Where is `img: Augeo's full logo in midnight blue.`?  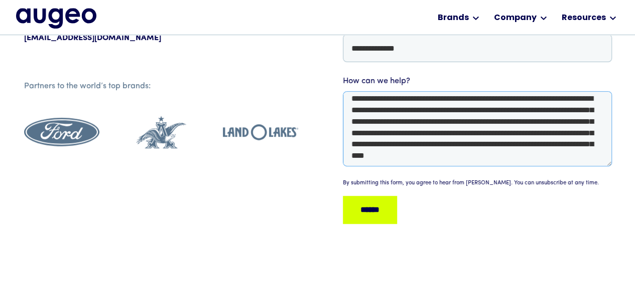
img: Augeo's full logo in midnight blue. is located at coordinates (56, 18).